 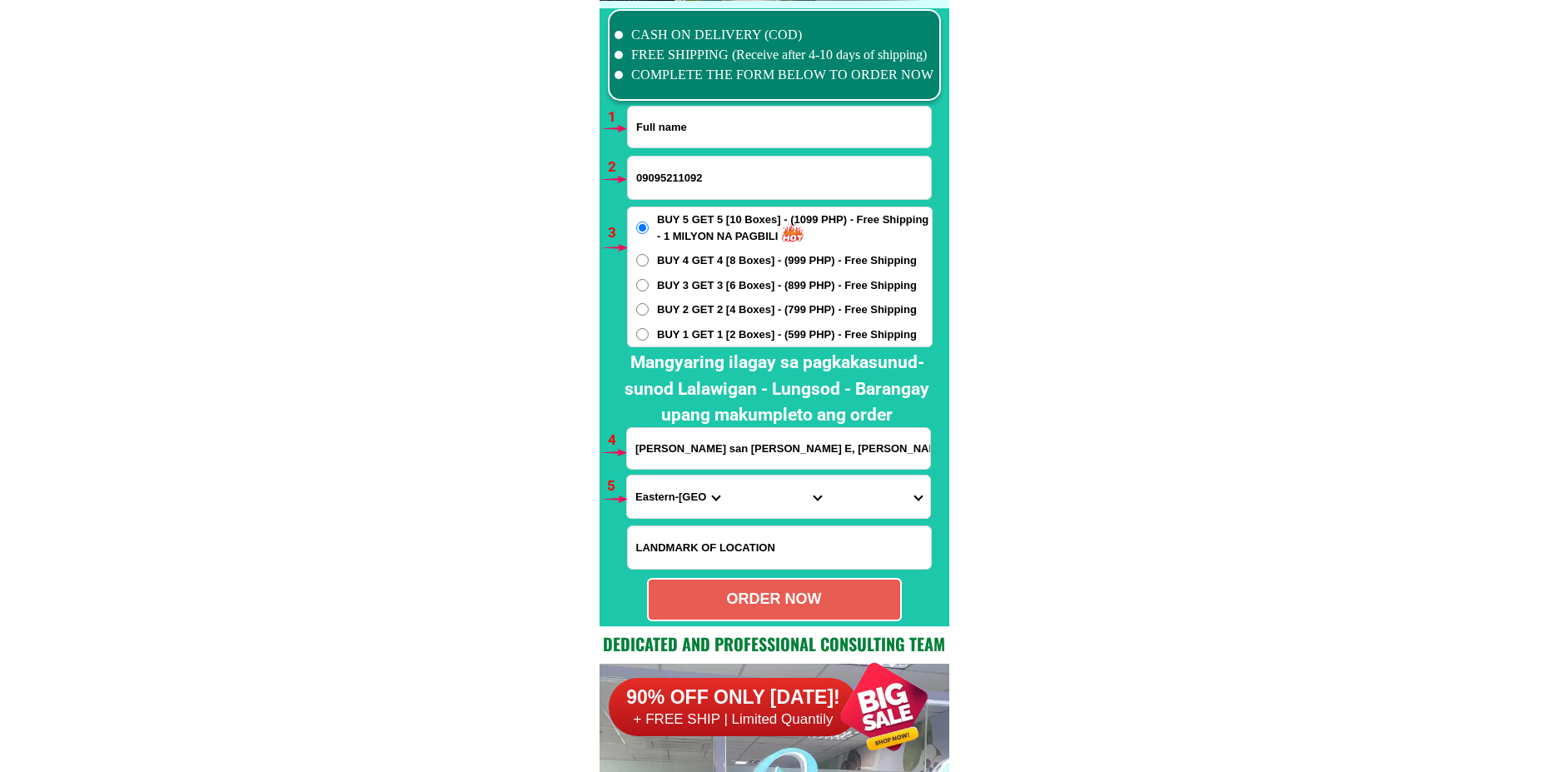 I want to click on span: BUY 2 GET 2 [4 Boxes] - (799 PHP) - Free Shipping, so click(x=787, y=310).